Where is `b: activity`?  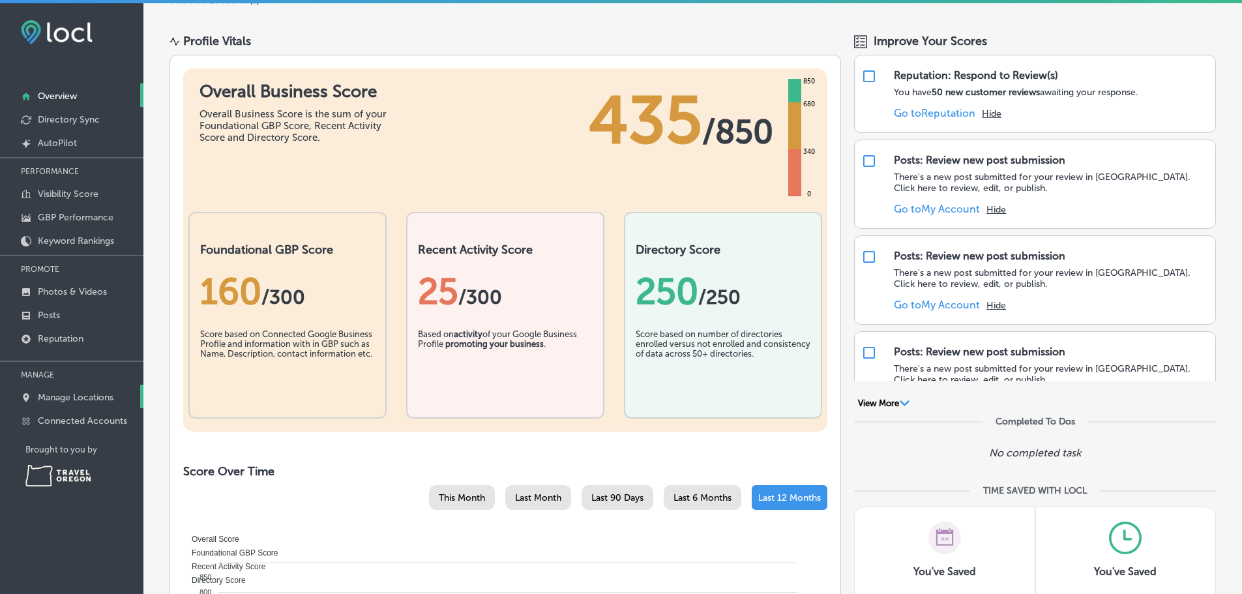
b: activity is located at coordinates (468, 334).